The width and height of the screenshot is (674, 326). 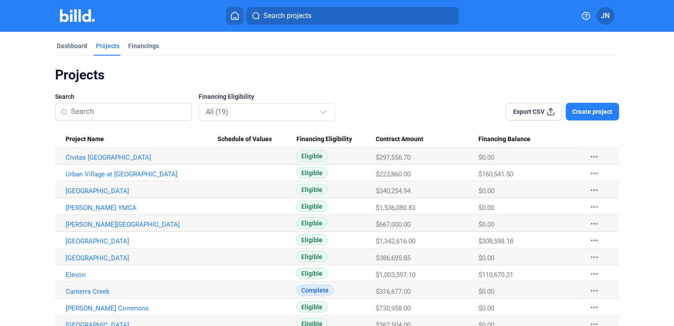 What do you see at coordinates (77, 15) in the screenshot?
I see `img: Billd Company Logo` at bounding box center [77, 15].